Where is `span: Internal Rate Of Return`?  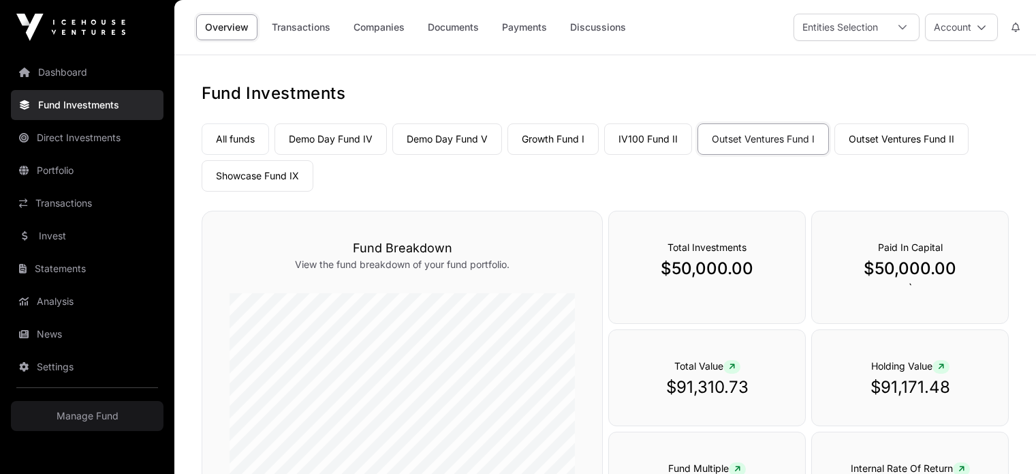
span: Internal Rate Of Return is located at coordinates (910, 467).